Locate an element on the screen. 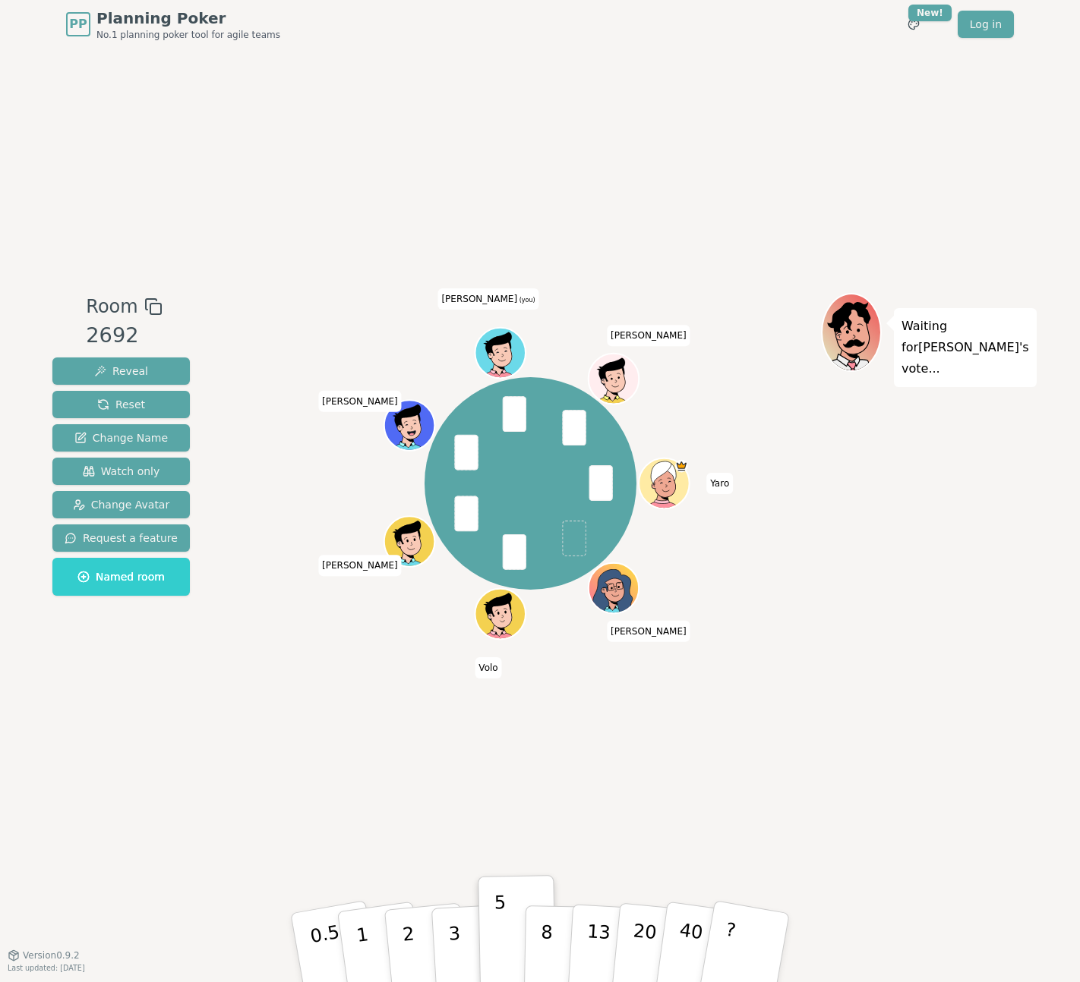 This screenshot has height=982, width=1080. button: Watch only is located at coordinates (121, 471).